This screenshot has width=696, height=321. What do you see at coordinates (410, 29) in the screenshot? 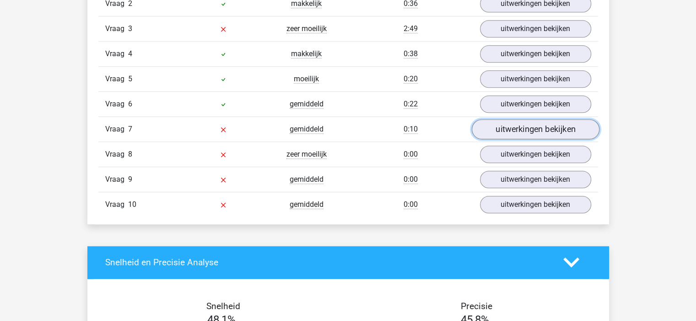
I see `span: 2:49` at bounding box center [410, 29].